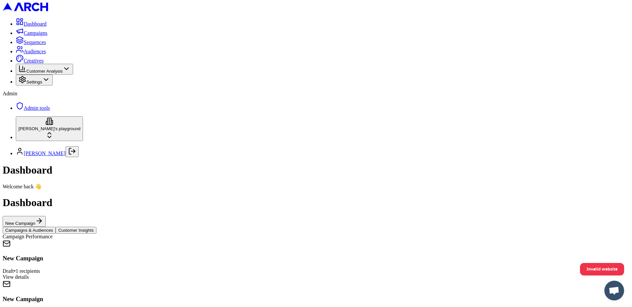  Describe the element at coordinates (35, 24) in the screenshot. I see `span: Dashboard` at that location.